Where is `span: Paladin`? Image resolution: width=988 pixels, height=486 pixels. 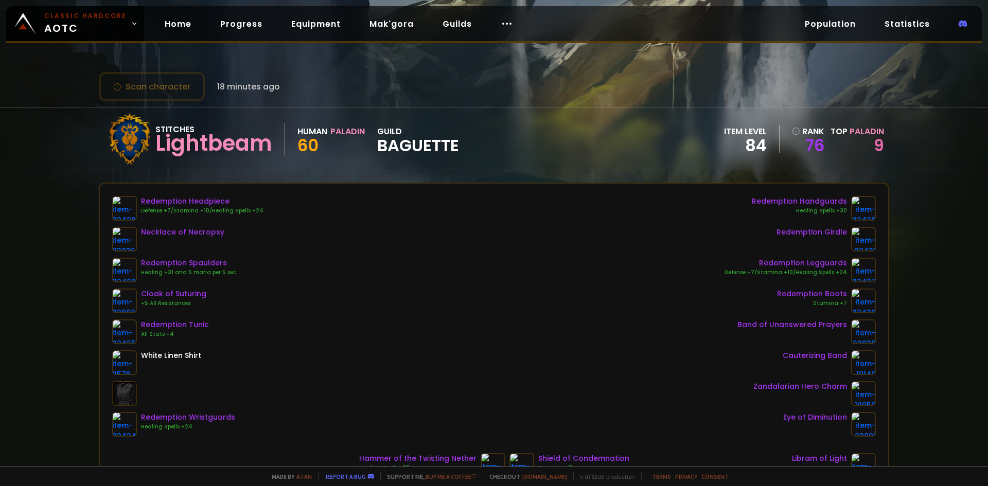 span: Paladin is located at coordinates (867, 131).